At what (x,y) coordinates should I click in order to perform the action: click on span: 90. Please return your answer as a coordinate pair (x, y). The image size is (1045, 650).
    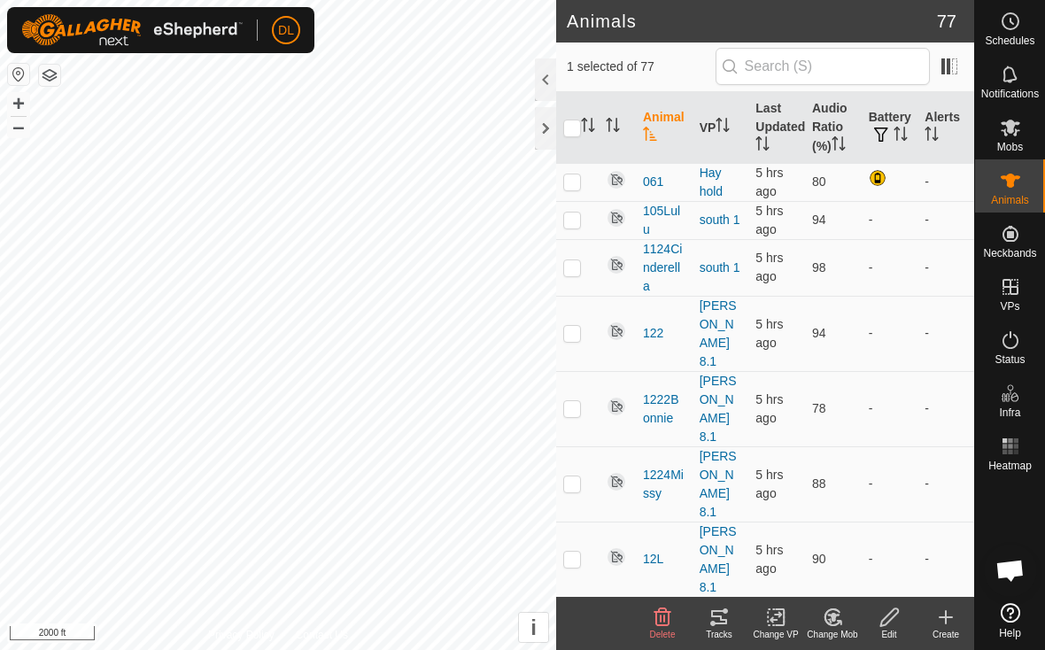
    Looking at the image, I should click on (819, 559).